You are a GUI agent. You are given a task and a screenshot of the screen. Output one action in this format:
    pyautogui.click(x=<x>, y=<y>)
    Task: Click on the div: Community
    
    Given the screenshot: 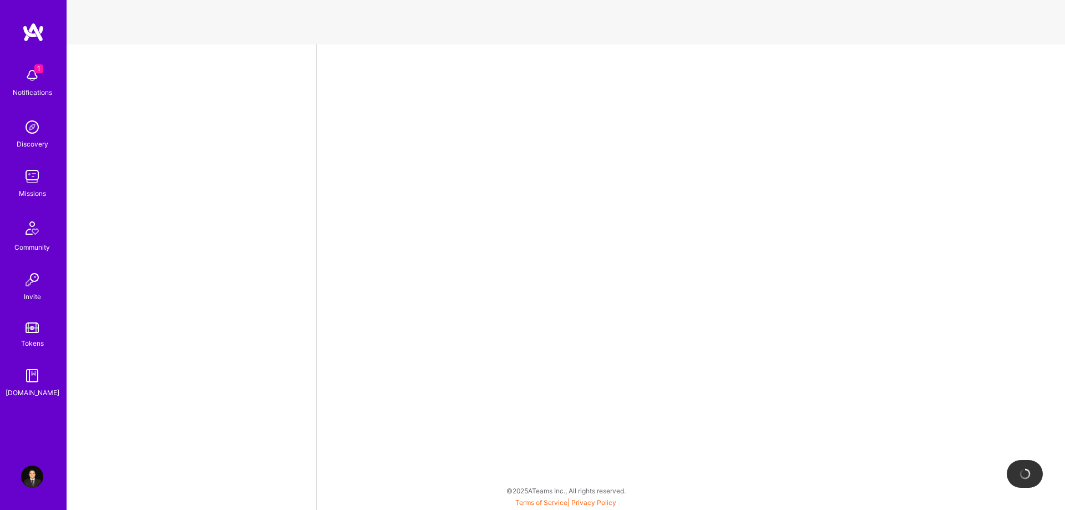 What is the action you would take?
    pyautogui.click(x=32, y=247)
    